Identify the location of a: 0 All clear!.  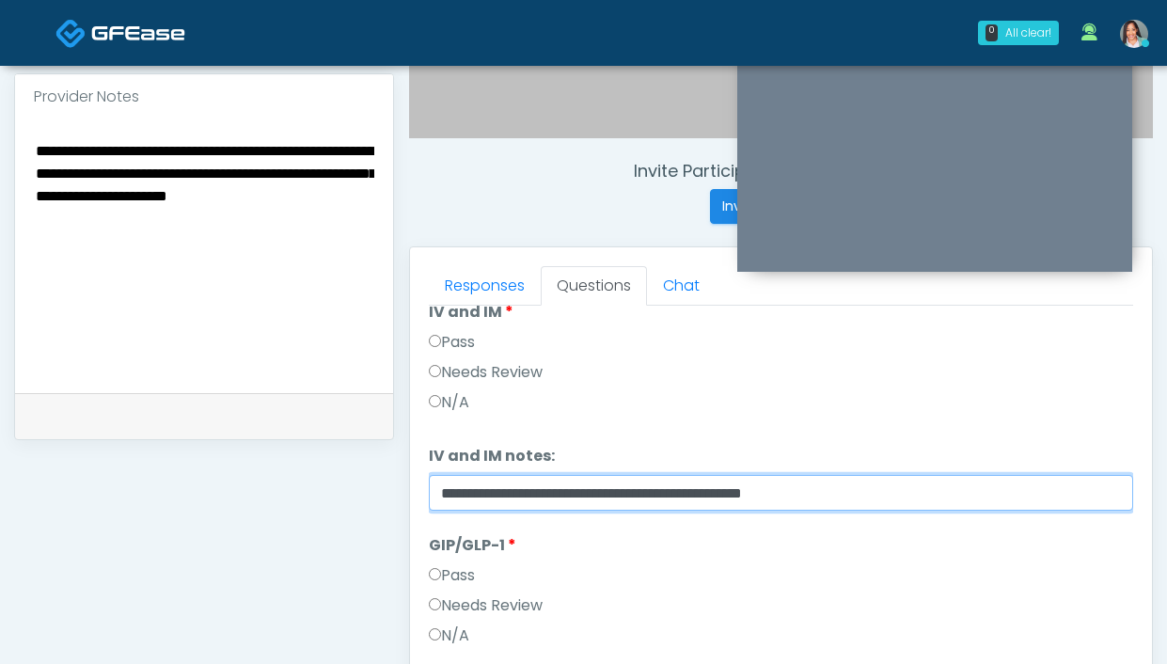
(1019, 33).